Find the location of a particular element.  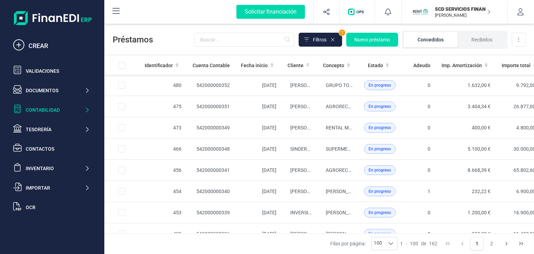

span: Préstamos is located at coordinates (153, 40).